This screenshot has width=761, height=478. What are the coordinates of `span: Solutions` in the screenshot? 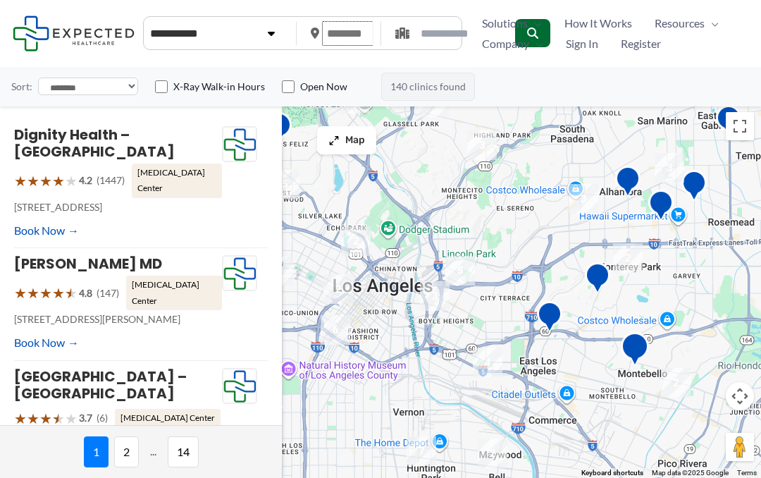 It's located at (504, 23).